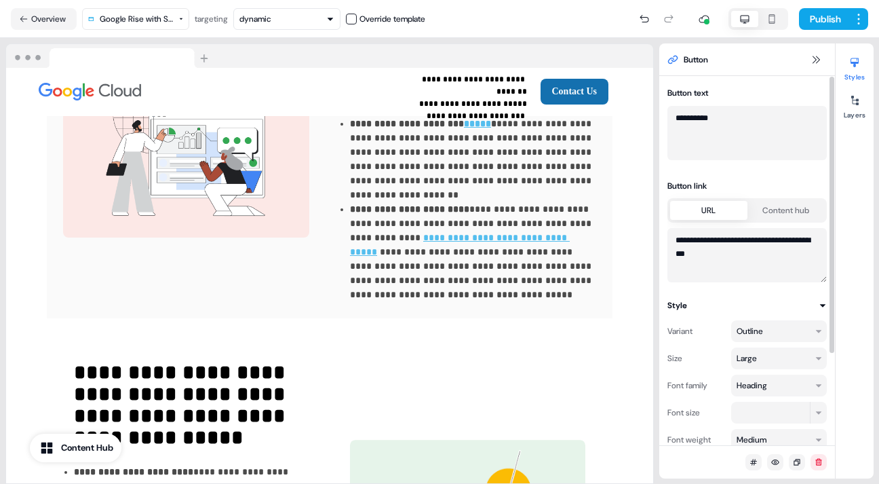 This screenshot has width=879, height=484. I want to click on div: Medium, so click(752, 440).